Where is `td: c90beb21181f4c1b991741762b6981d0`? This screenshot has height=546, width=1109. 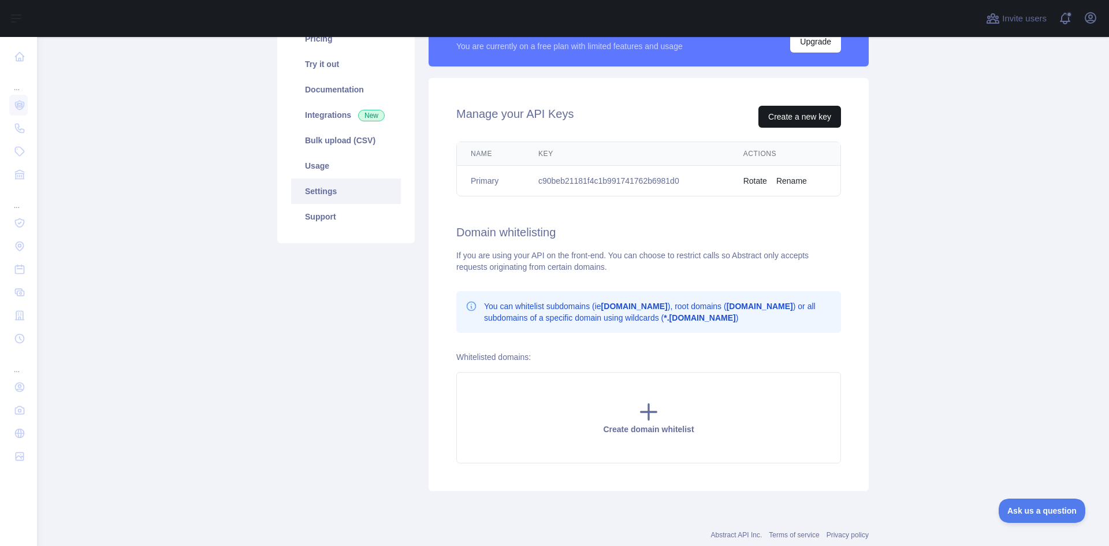 td: c90beb21181f4c1b991741762b6981d0 is located at coordinates (627, 181).